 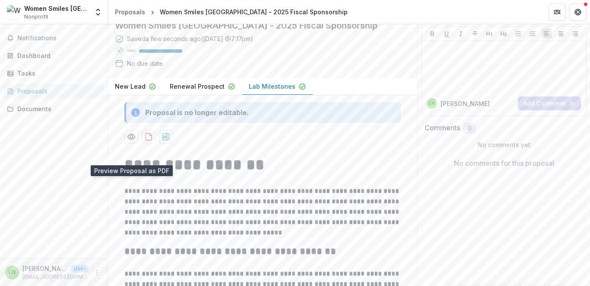 What do you see at coordinates (59, 38) in the screenshot?
I see `span: Notifications` at bounding box center [59, 38].